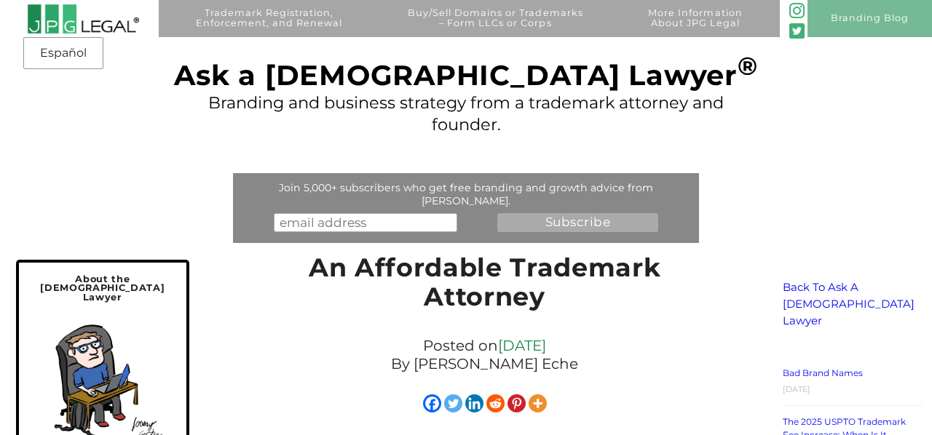 The height and width of the screenshot is (435, 932). What do you see at coordinates (577, 223) in the screenshot?
I see `input: Subscribe` at bounding box center [577, 223].